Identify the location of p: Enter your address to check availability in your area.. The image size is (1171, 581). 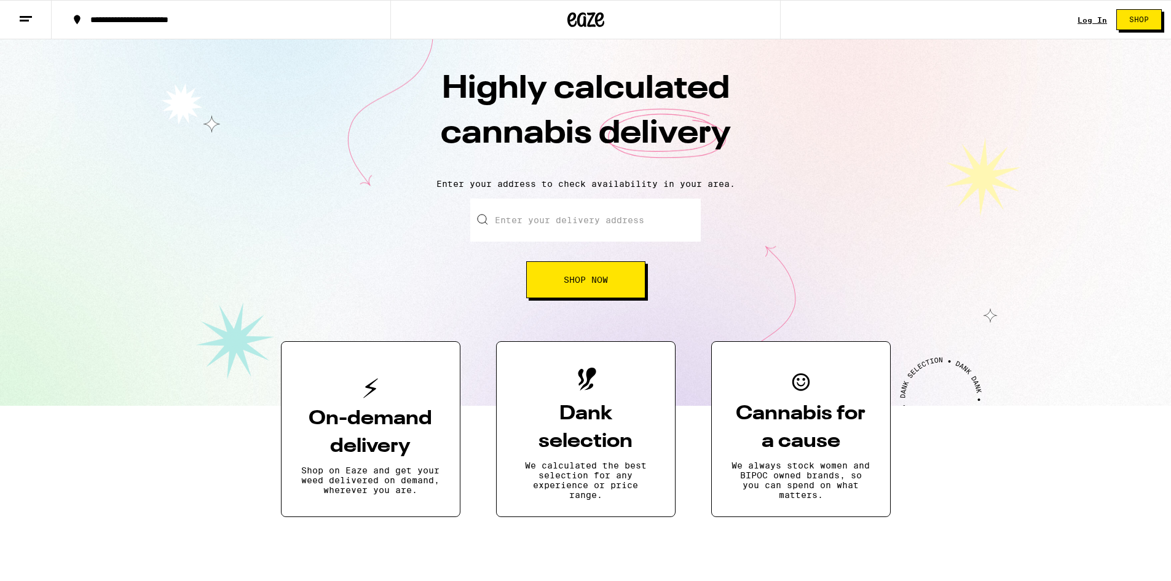
(585, 184).